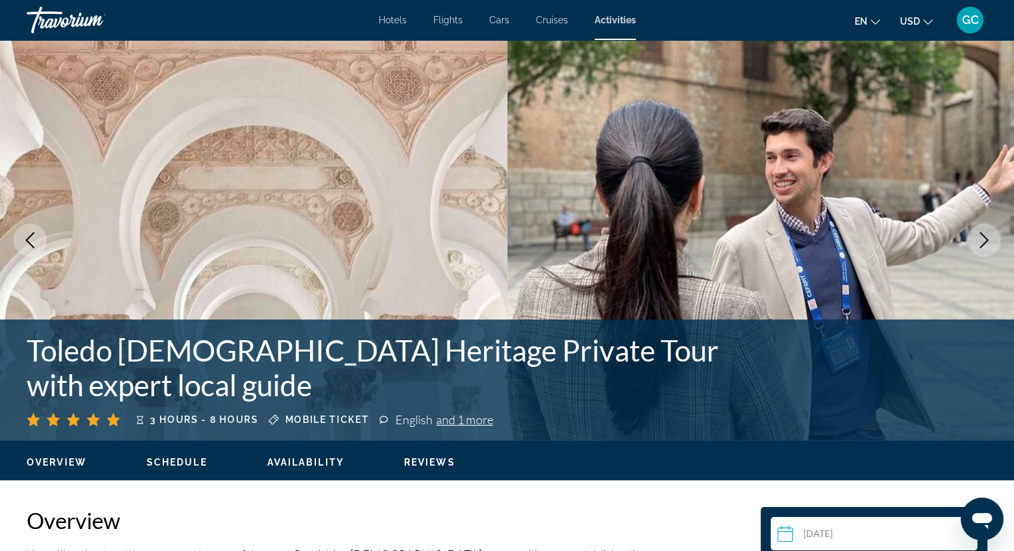 This screenshot has height=551, width=1014. I want to click on a: Cruises, so click(552, 20).